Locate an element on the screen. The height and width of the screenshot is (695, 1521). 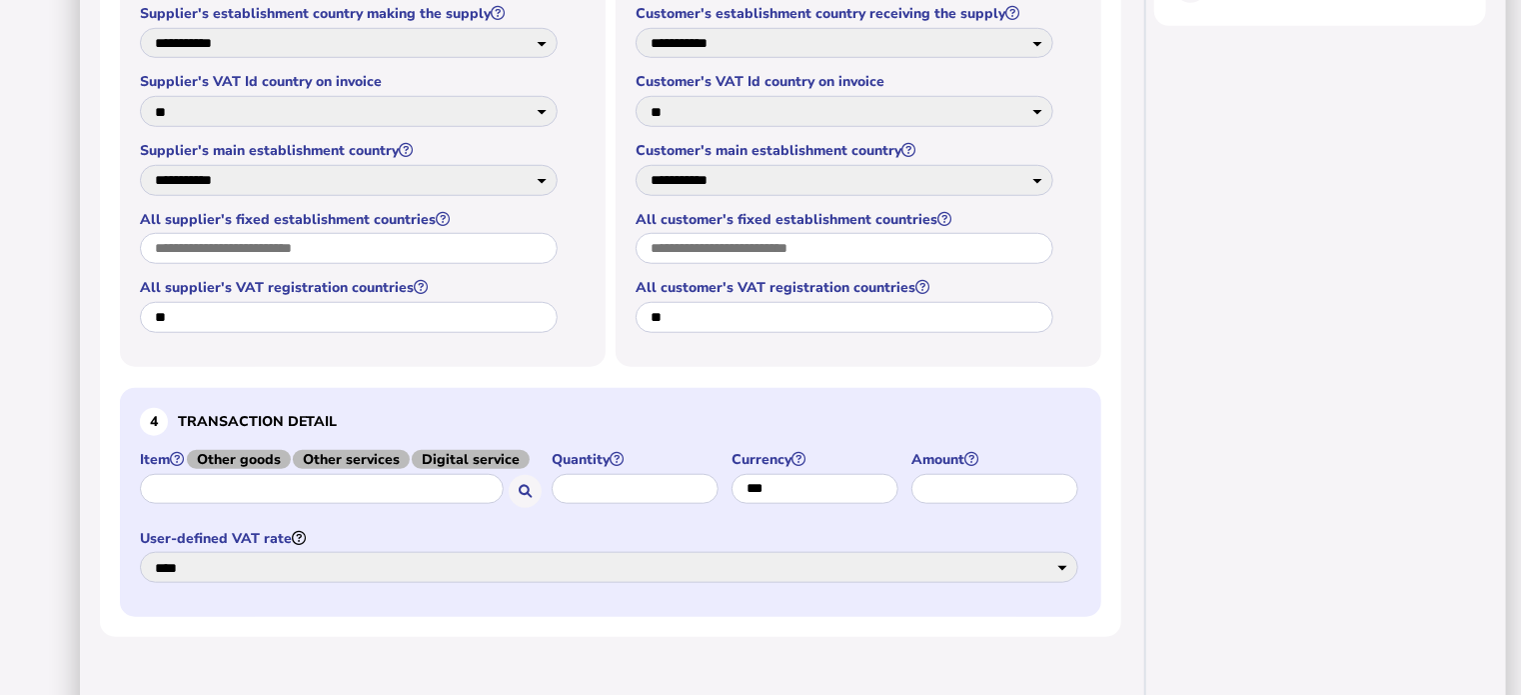
label: All customer's fixed establishment countries is located at coordinates (846, 219).